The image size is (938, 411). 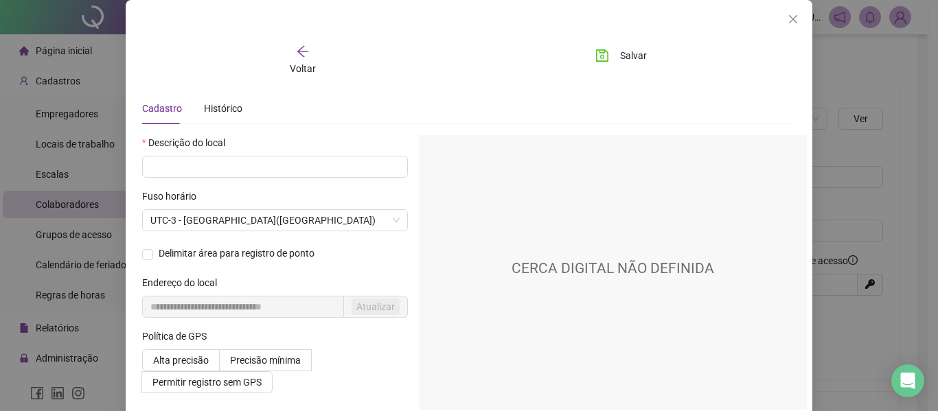 I want to click on span: Delimitar área para registro de ponto, so click(x=236, y=253).